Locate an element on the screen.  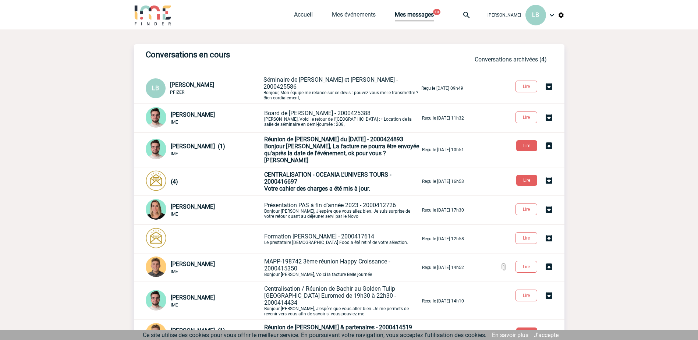
a: Accueil is located at coordinates (303, 16).